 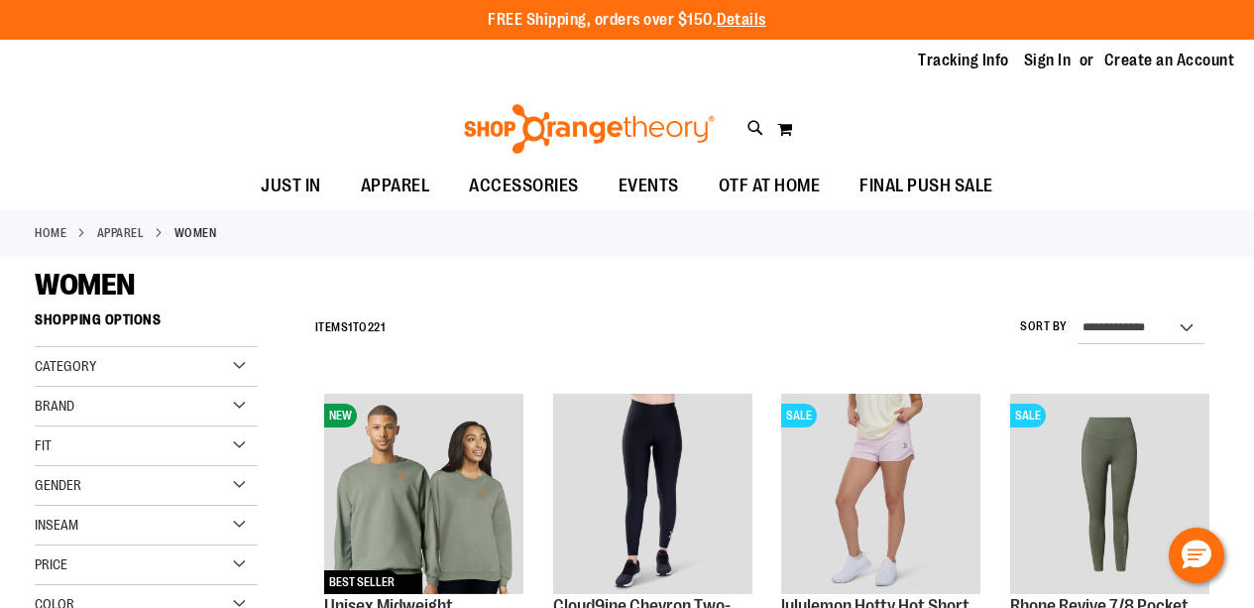 What do you see at coordinates (964, 60) in the screenshot?
I see `a: Tracking Info` at bounding box center [964, 60].